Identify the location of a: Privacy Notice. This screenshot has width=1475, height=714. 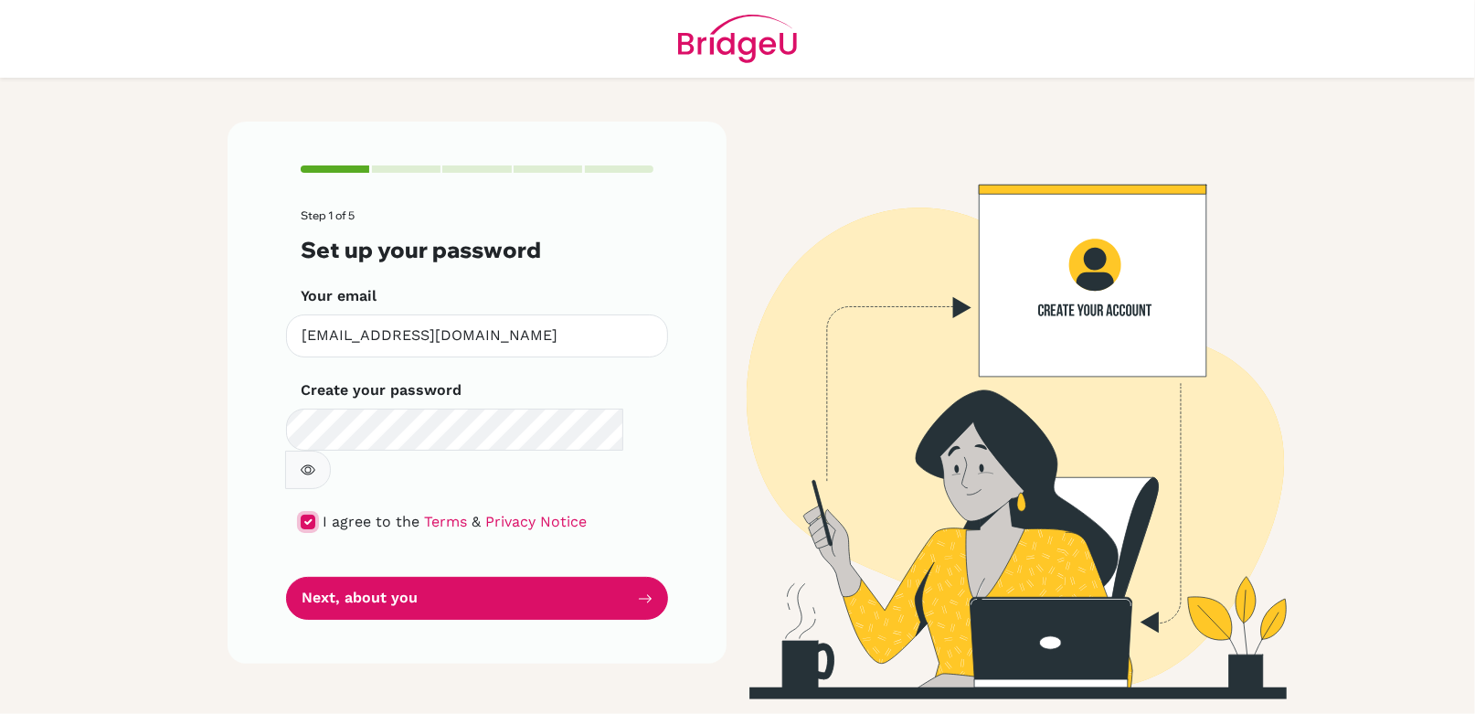
(536, 521).